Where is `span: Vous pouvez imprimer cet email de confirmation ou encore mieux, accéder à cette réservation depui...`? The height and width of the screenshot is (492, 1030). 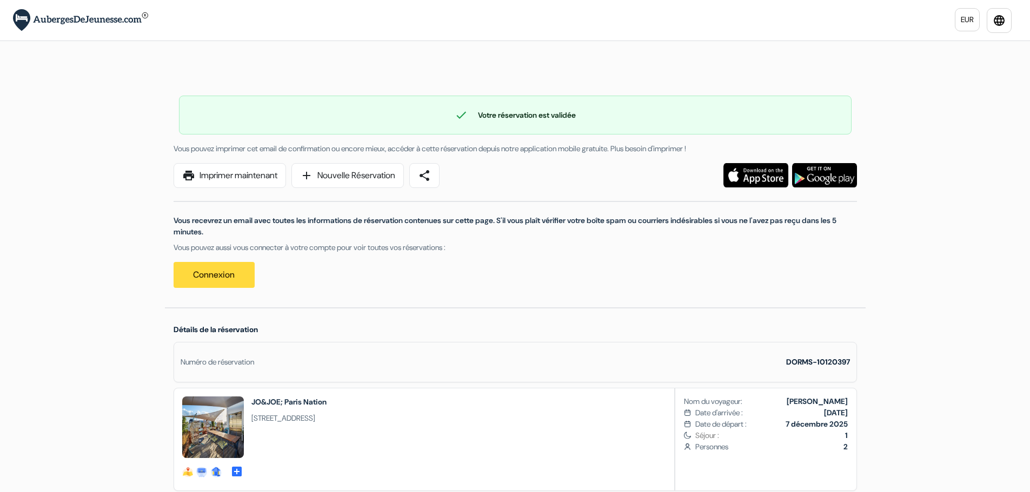
span: Vous pouvez imprimer cet email de confirmation ou encore mieux, accéder à cette réservation depui... is located at coordinates (430, 149).